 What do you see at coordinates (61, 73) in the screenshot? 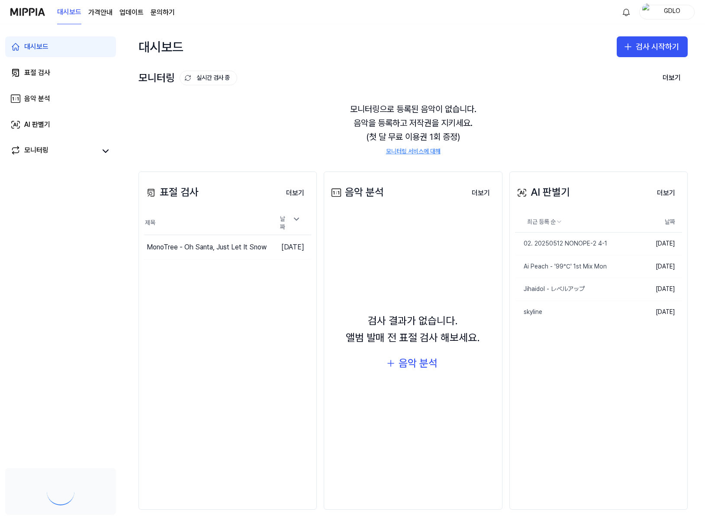
I see `a: 표절 검사` at bounding box center [61, 73].